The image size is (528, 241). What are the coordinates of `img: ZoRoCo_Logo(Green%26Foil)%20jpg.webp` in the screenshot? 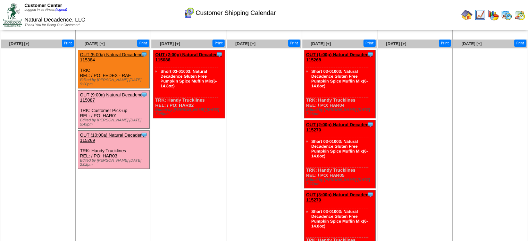 It's located at (12, 15).